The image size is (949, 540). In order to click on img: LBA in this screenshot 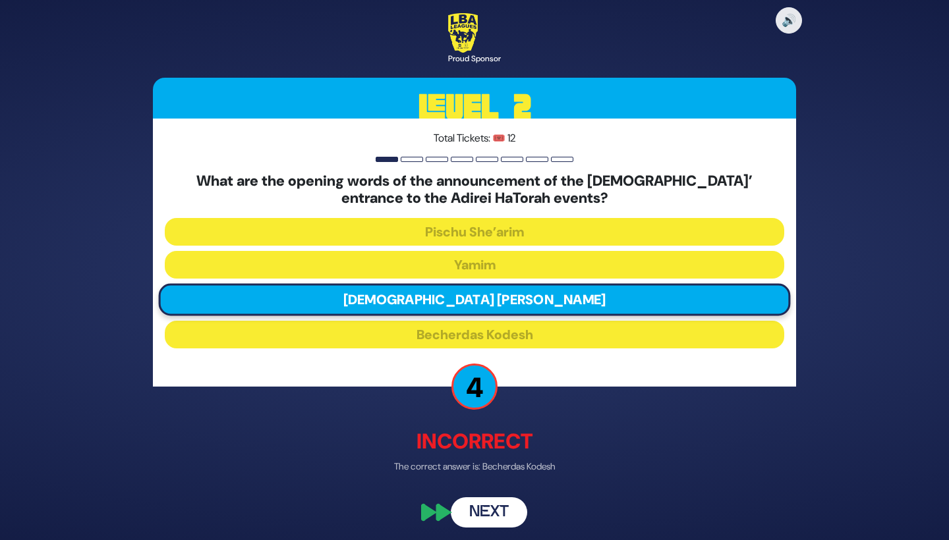, I will do `click(462, 33)`.